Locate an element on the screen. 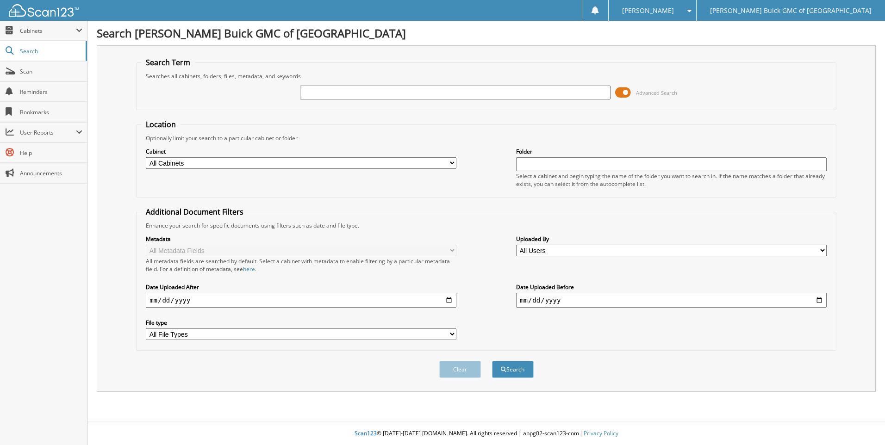  label: Cabinet is located at coordinates (301, 151).